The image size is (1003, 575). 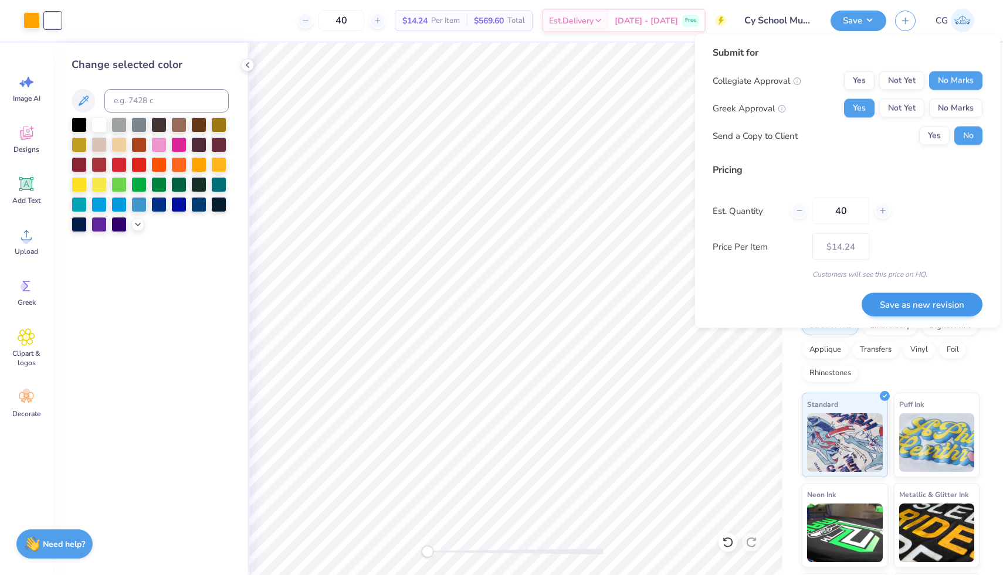 I want to click on span: Clipart & logos, so click(x=26, y=358).